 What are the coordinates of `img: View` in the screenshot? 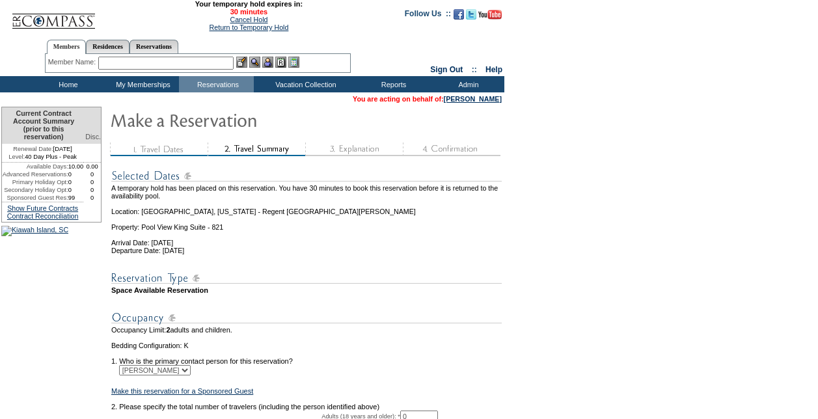 It's located at (255, 62).